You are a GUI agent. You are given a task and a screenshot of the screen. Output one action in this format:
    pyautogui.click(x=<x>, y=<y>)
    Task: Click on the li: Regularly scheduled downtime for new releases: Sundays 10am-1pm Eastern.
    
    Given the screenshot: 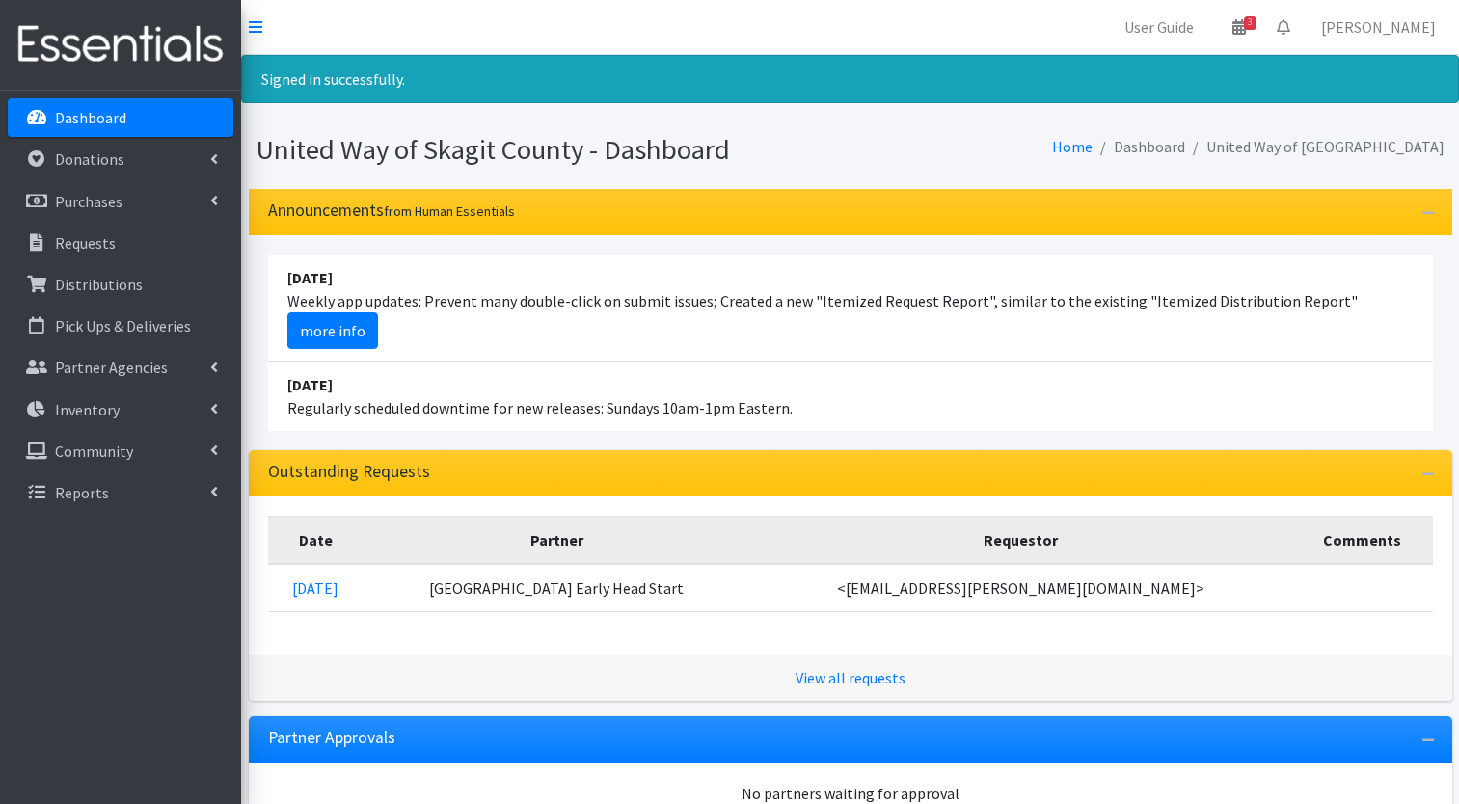 What is the action you would take?
    pyautogui.click(x=850, y=396)
    